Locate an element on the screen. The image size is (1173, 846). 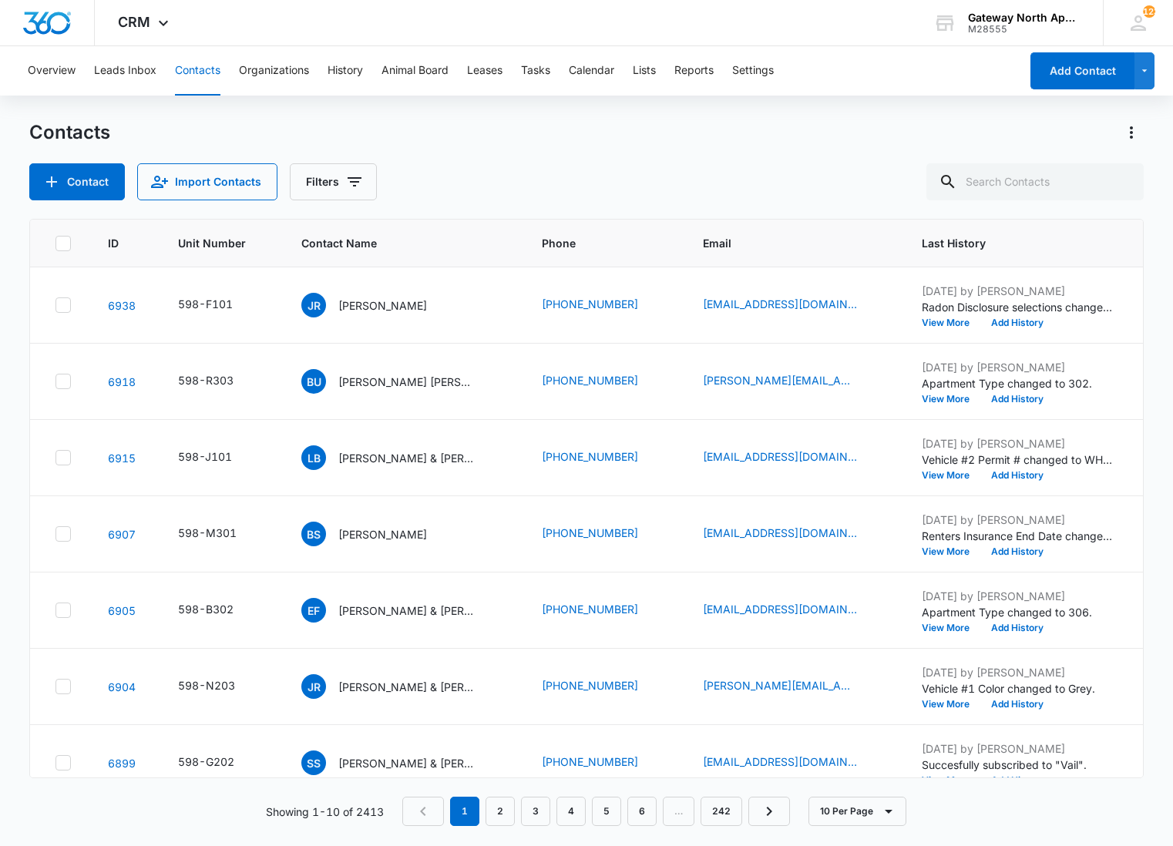
button: Leases is located at coordinates (485, 71).